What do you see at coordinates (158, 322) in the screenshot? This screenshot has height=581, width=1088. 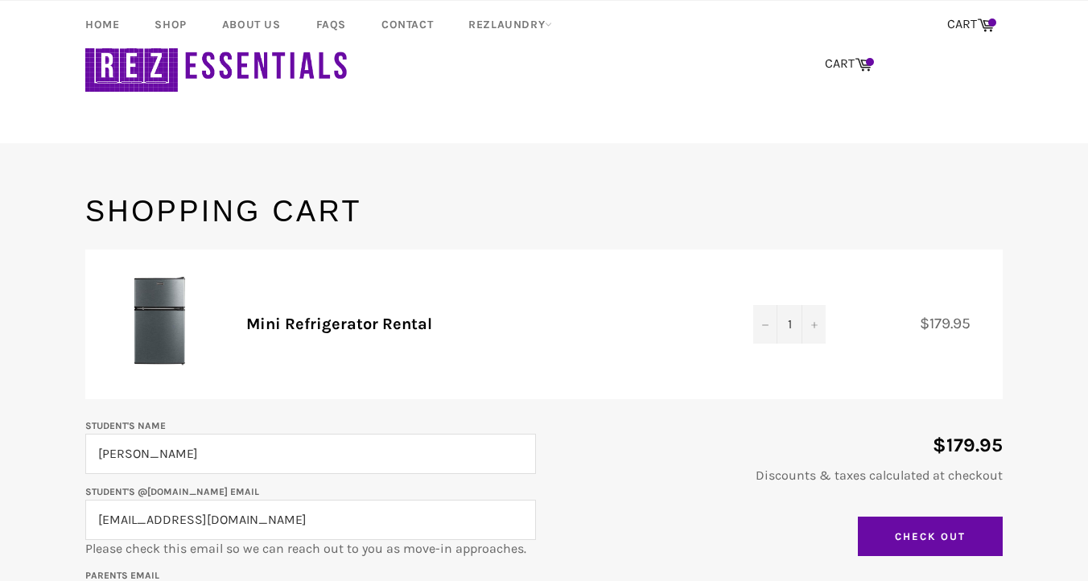 I see `img: Mini Refrigerator Rental` at bounding box center [158, 322].